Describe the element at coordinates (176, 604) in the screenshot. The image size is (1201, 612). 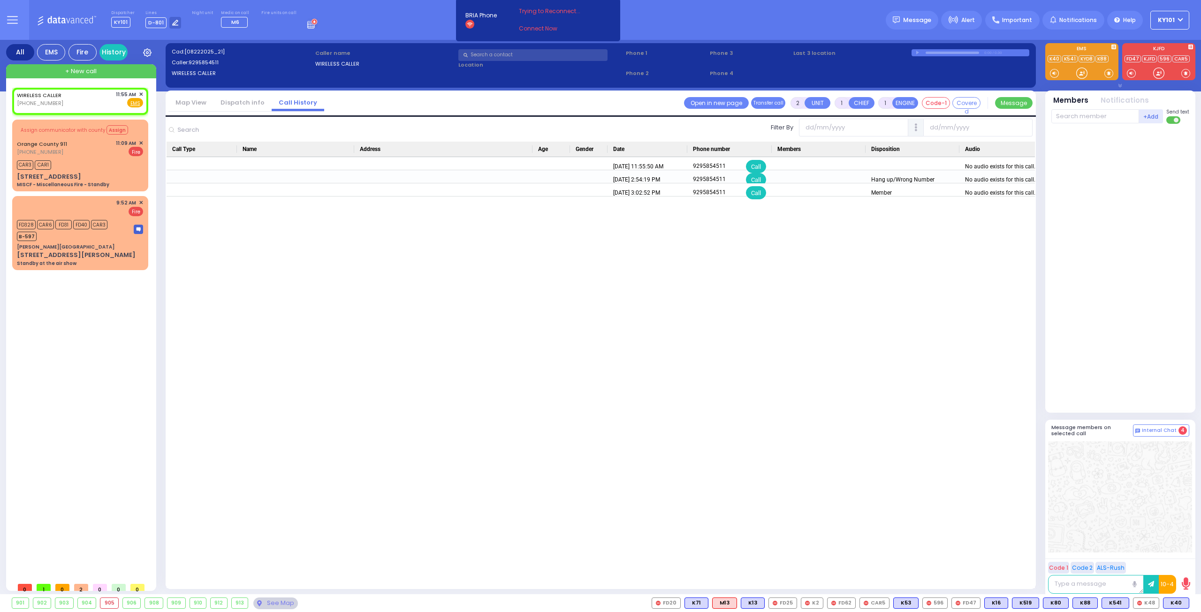
I see `div: 909` at that location.